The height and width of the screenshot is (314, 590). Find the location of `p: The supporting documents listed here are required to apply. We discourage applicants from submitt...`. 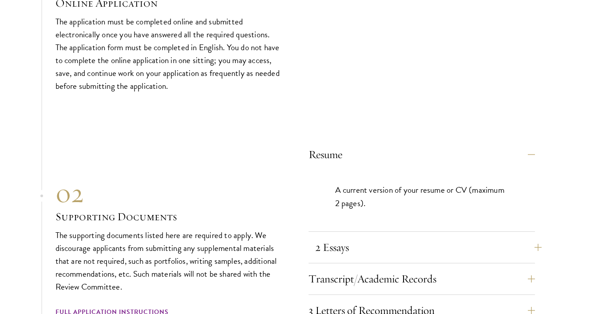

p: The supporting documents listed here are required to apply. We discourage applicants from submitt... is located at coordinates (169, 261).